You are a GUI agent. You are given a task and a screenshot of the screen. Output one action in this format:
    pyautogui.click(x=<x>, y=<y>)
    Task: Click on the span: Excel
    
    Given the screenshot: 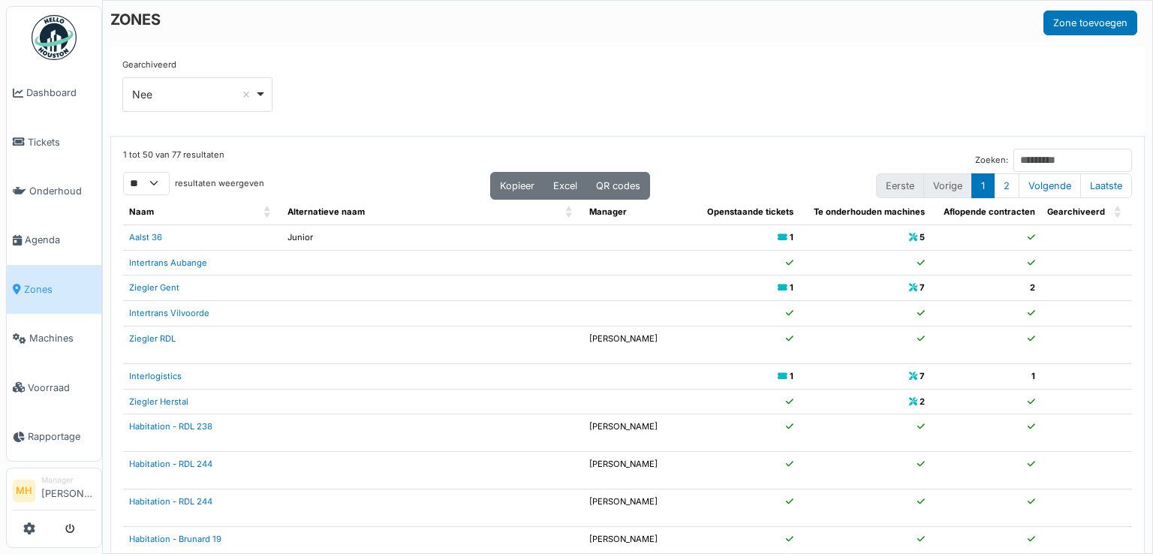 What is the action you would take?
    pyautogui.click(x=565, y=185)
    